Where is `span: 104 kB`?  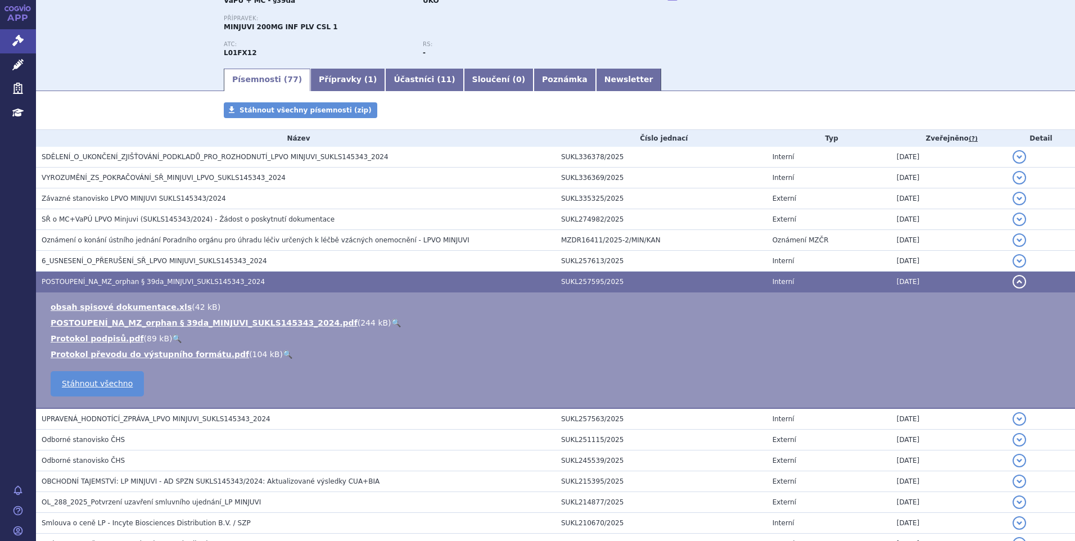 span: 104 kB is located at coordinates (266, 354).